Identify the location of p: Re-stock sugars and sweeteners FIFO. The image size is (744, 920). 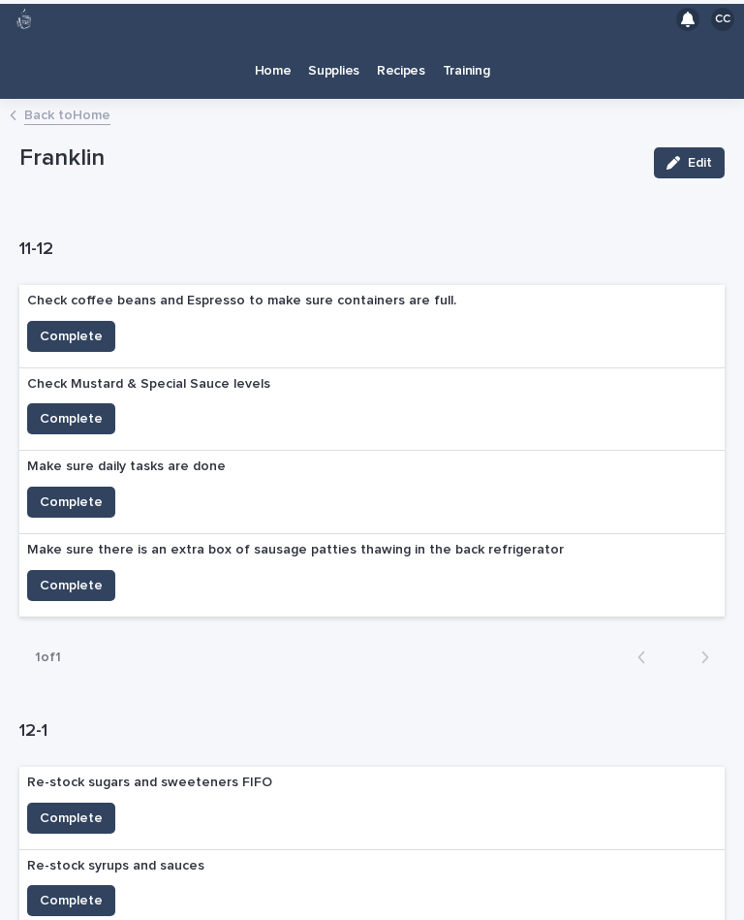
(149, 782).